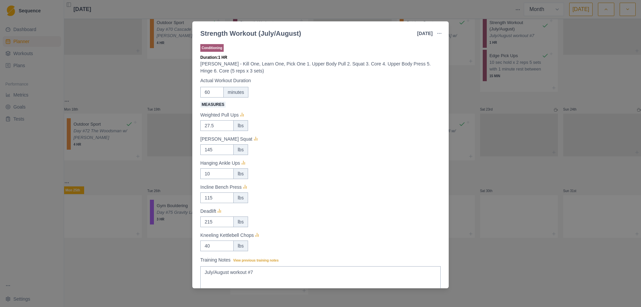 Image resolution: width=641 pixels, height=307 pixels. I want to click on p: Kneeling Kettlebell Chops, so click(227, 235).